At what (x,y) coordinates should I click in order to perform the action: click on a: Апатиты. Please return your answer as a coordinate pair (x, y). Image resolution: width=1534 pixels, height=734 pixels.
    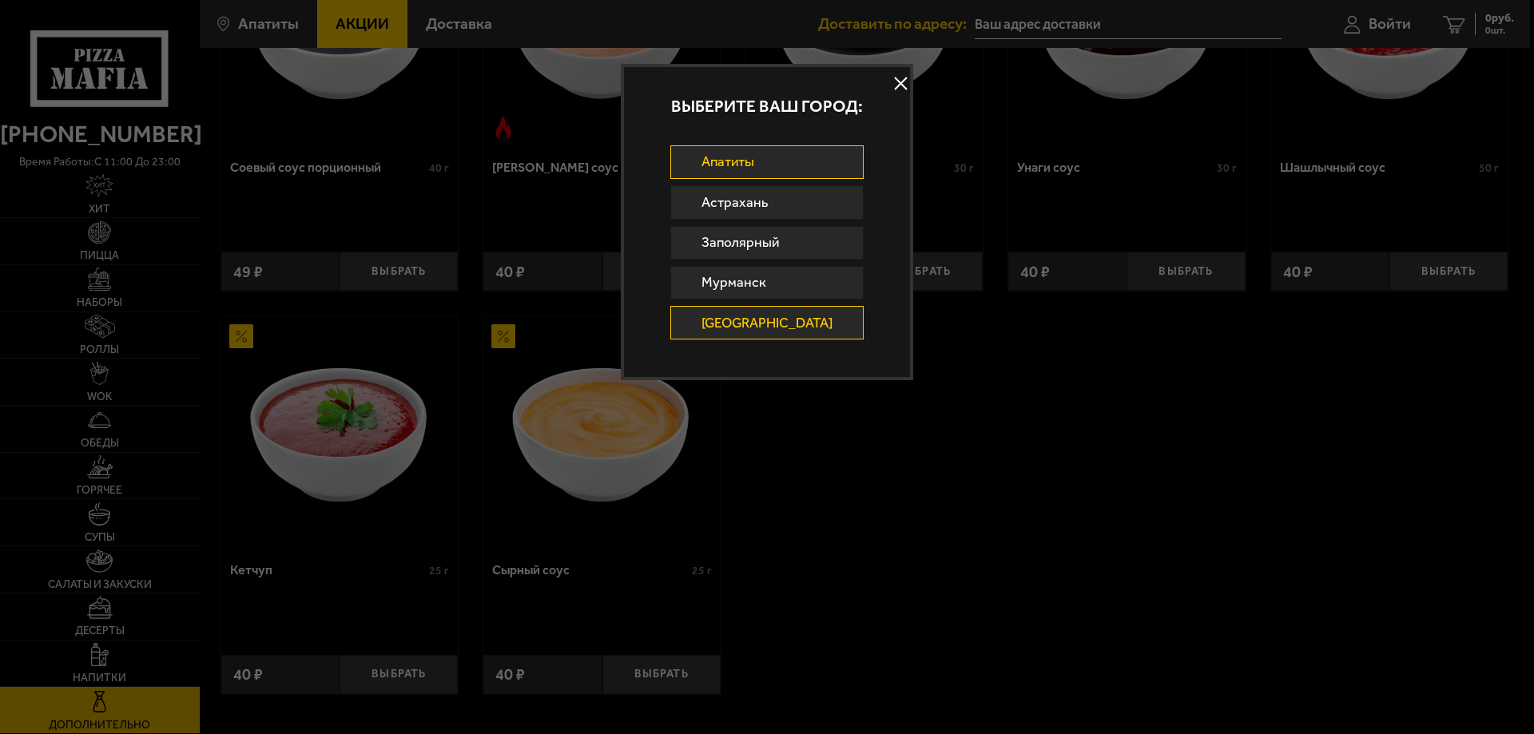
    Looking at the image, I should click on (767, 162).